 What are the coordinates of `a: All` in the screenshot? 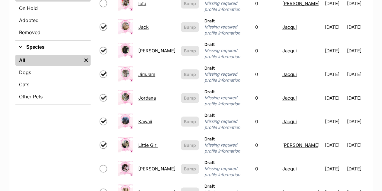 It's located at (48, 60).